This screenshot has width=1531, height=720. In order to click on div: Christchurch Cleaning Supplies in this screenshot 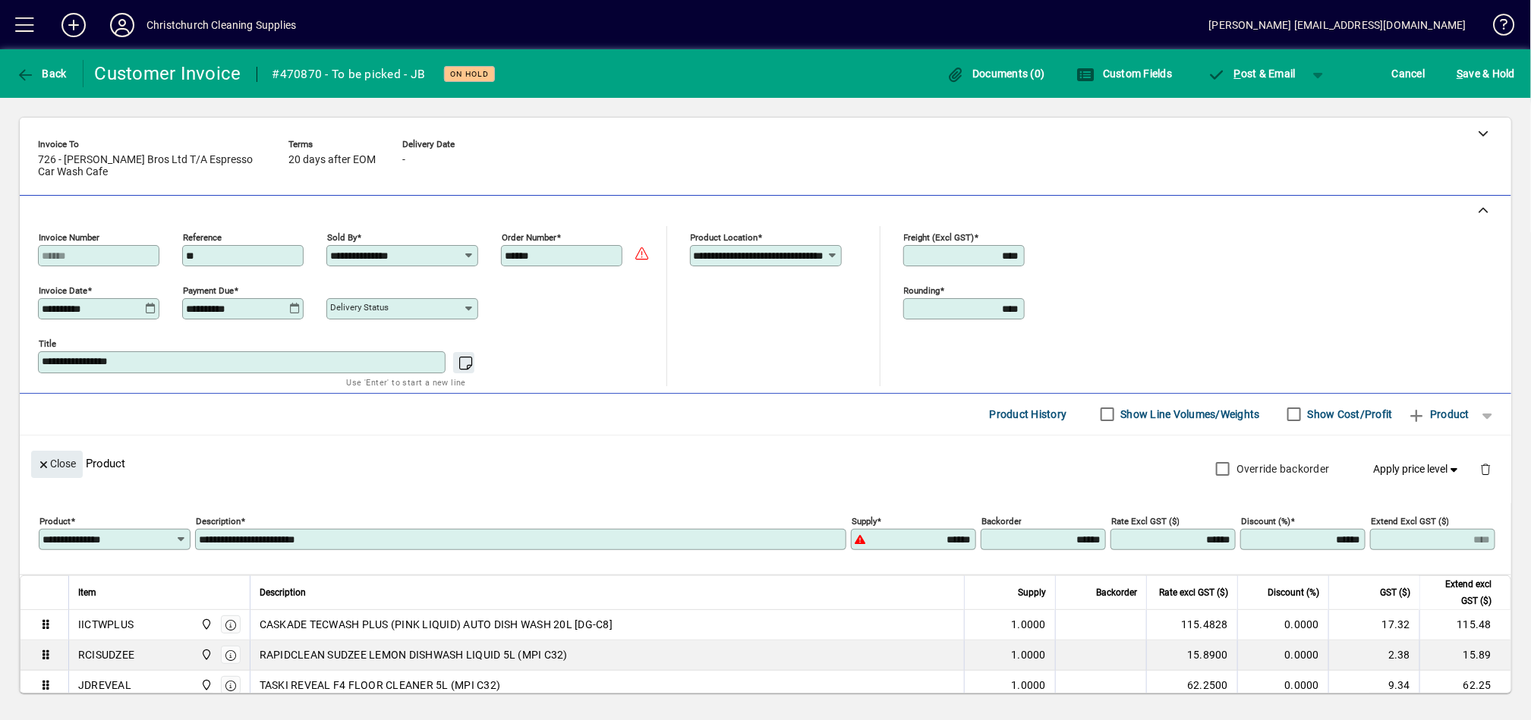, I will do `click(221, 25)`.